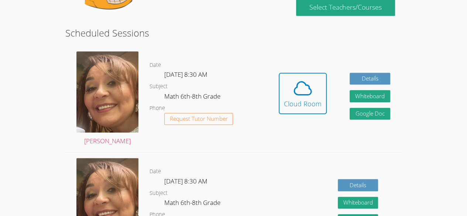  What do you see at coordinates (233, 33) in the screenshot?
I see `h2: Scheduled Sessions` at bounding box center [233, 33].